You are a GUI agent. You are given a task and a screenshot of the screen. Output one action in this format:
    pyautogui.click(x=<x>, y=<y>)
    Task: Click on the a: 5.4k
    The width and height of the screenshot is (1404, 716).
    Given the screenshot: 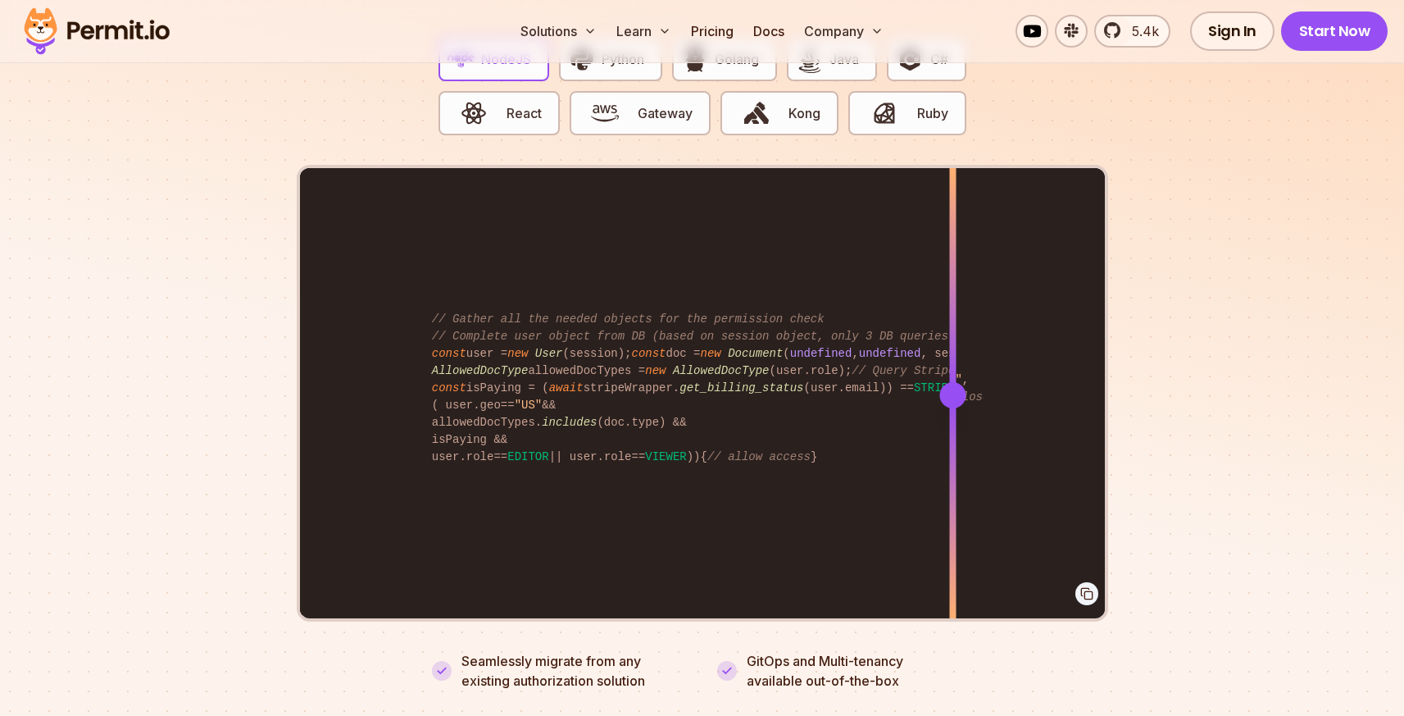 What is the action you would take?
    pyautogui.click(x=1132, y=31)
    